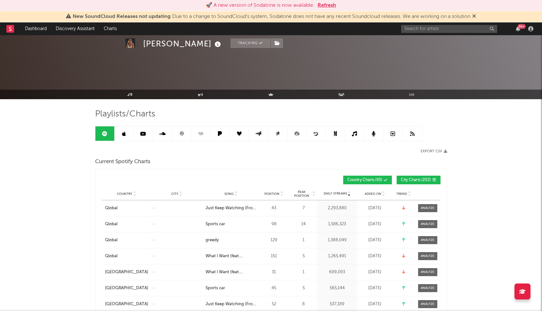 The image size is (542, 311). What do you see at coordinates (250, 43) in the screenshot?
I see `button: Tracking` at bounding box center [250, 43].